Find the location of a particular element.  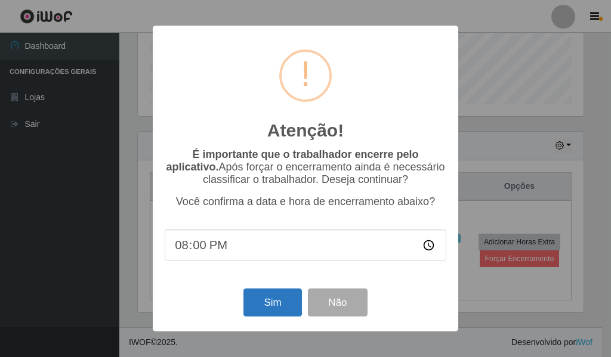

button: Sim is located at coordinates (272, 302).